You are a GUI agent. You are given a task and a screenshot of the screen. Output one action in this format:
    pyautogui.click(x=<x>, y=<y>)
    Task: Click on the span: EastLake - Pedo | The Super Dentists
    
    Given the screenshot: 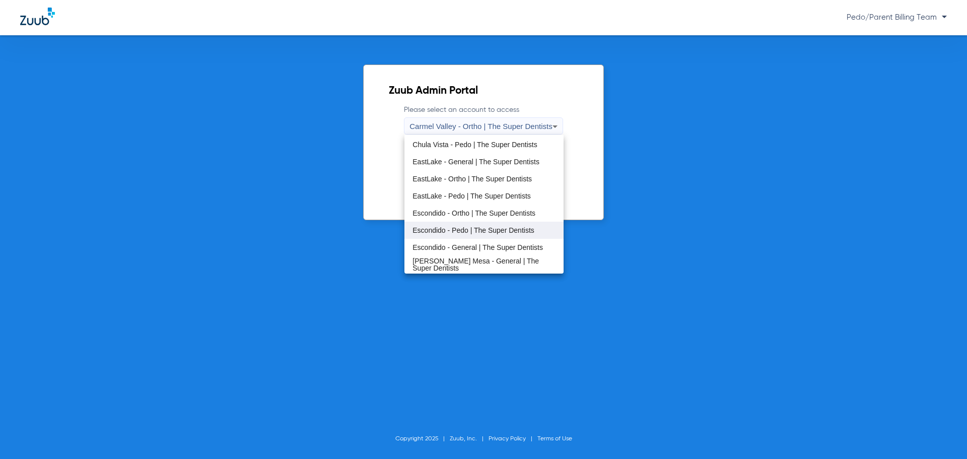 What is the action you would take?
    pyautogui.click(x=471, y=196)
    